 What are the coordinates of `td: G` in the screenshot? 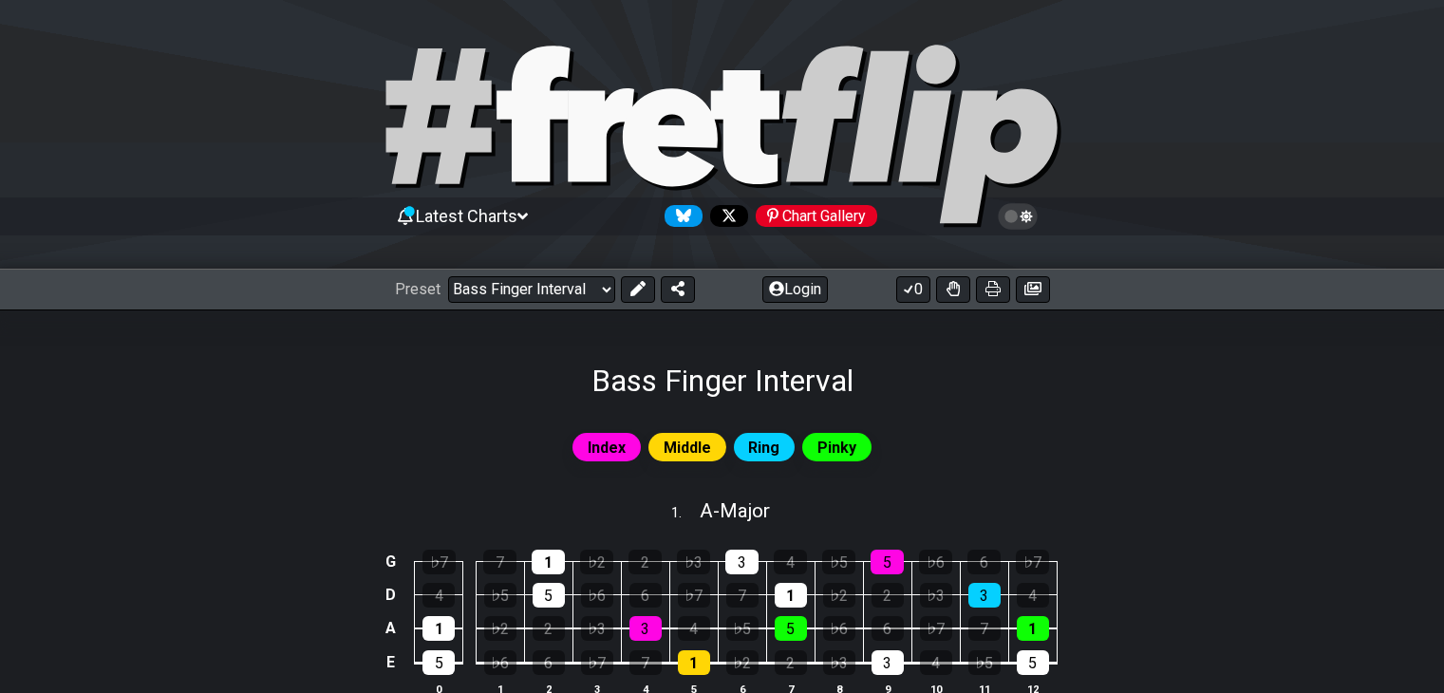 It's located at (390, 562).